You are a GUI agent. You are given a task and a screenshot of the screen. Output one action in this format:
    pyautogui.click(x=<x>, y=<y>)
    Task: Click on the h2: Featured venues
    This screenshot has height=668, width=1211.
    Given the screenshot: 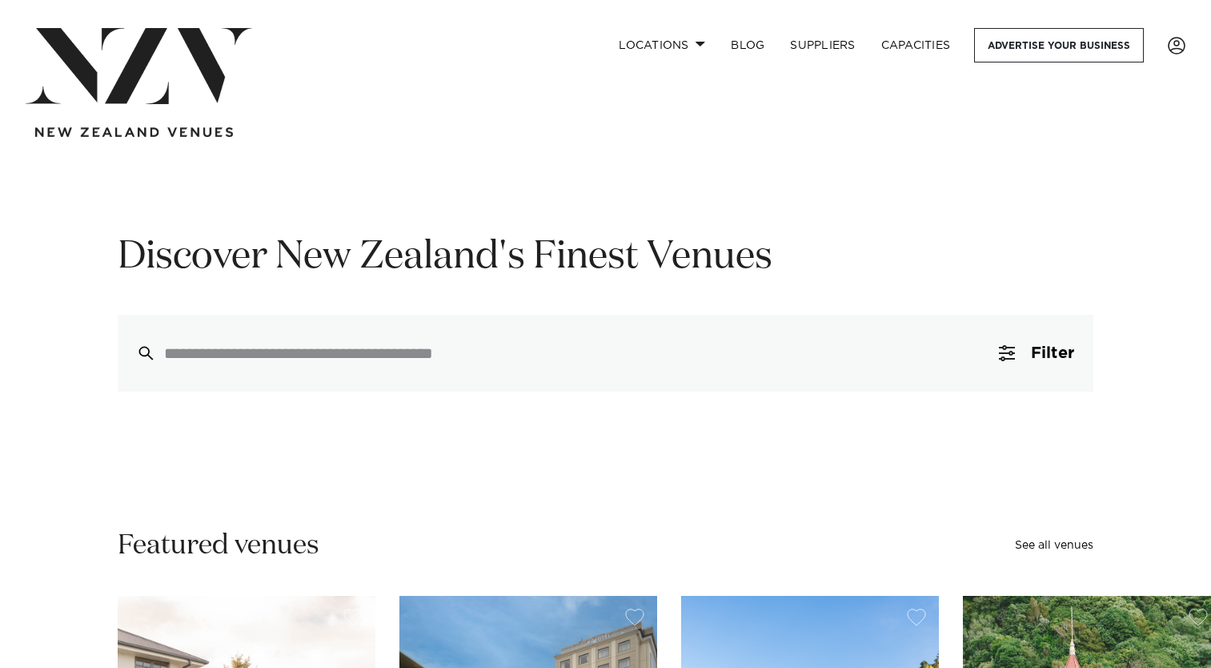 What is the action you would take?
    pyautogui.click(x=219, y=545)
    